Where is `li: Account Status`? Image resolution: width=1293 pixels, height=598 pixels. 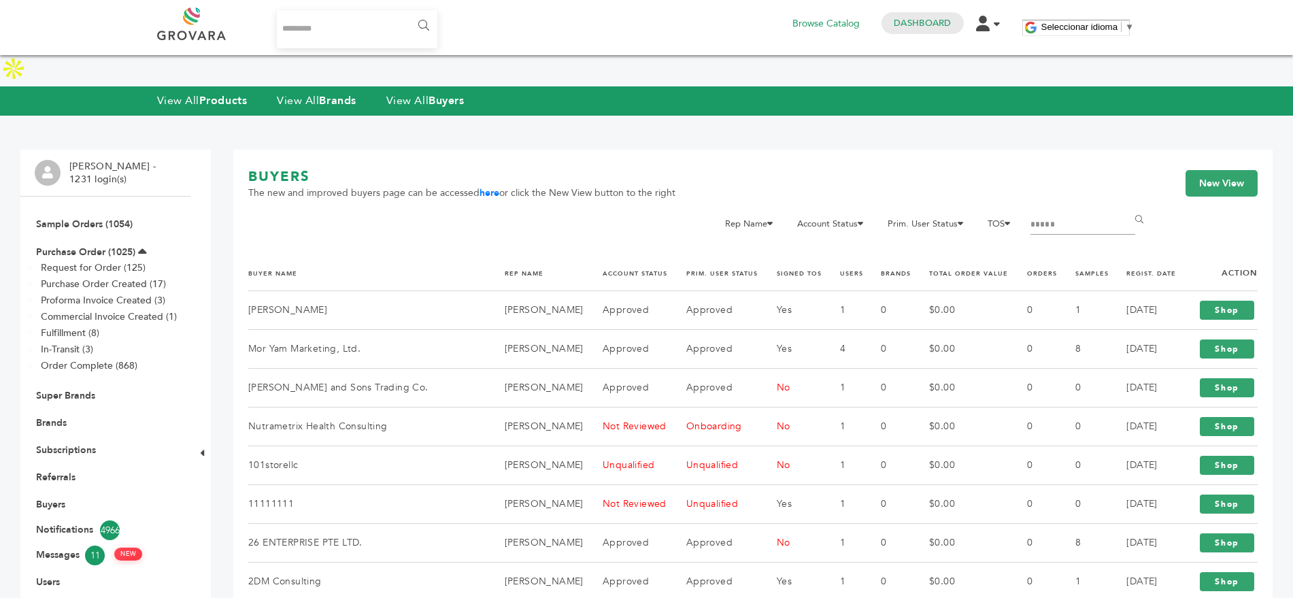 li: Account Status is located at coordinates (834, 227).